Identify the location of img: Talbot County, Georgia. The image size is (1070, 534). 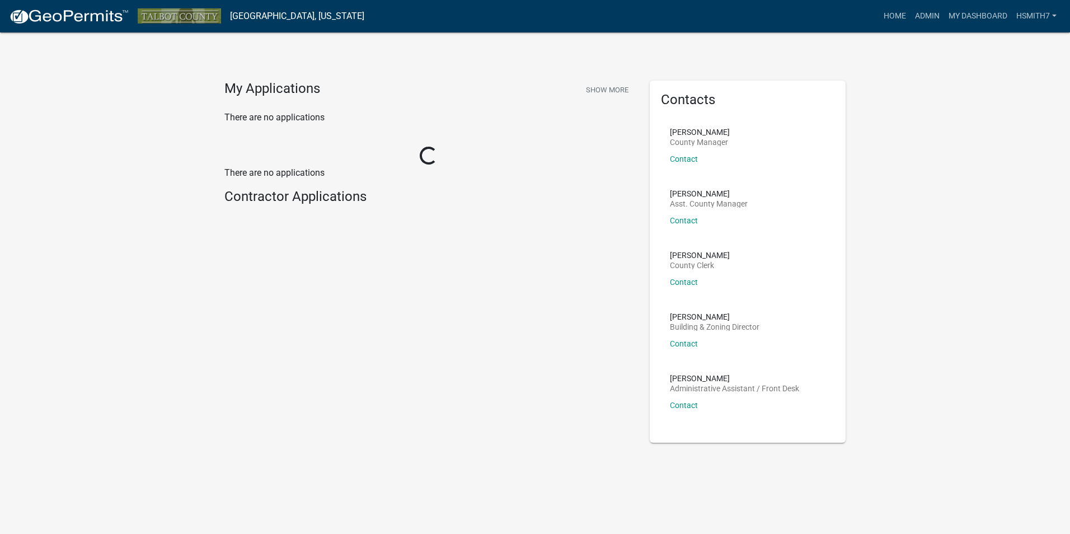
(179, 16).